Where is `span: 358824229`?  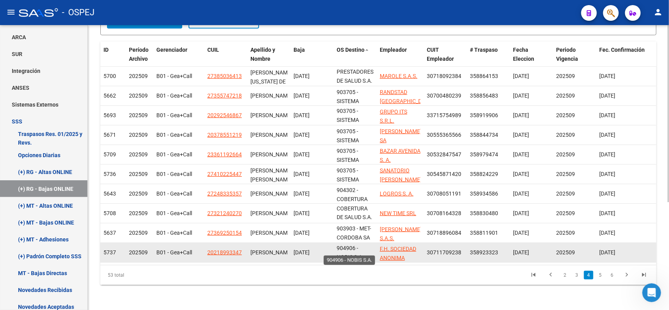 span: 358824229 is located at coordinates (484, 174).